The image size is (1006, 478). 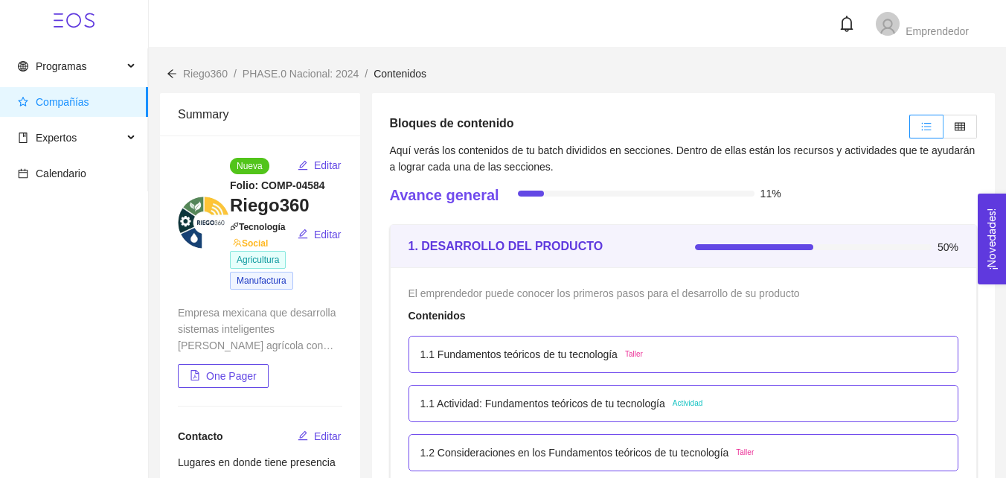 I want to click on div: Summary, so click(x=260, y=114).